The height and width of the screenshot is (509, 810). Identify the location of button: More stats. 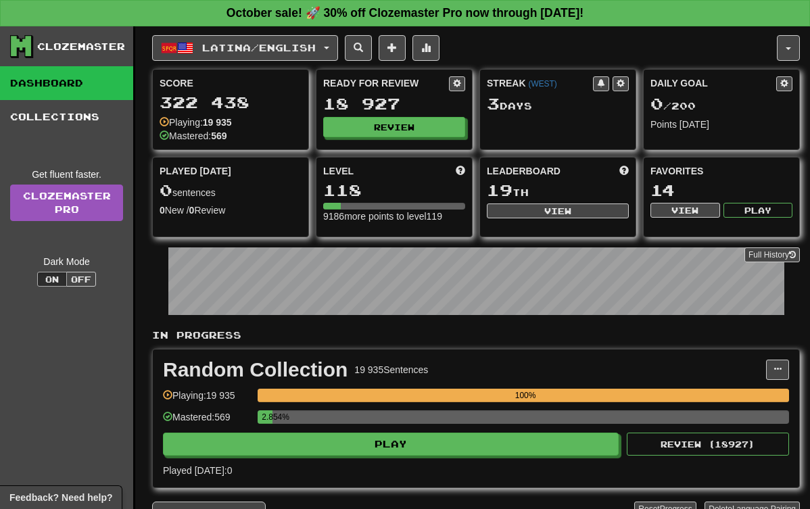
(426, 48).